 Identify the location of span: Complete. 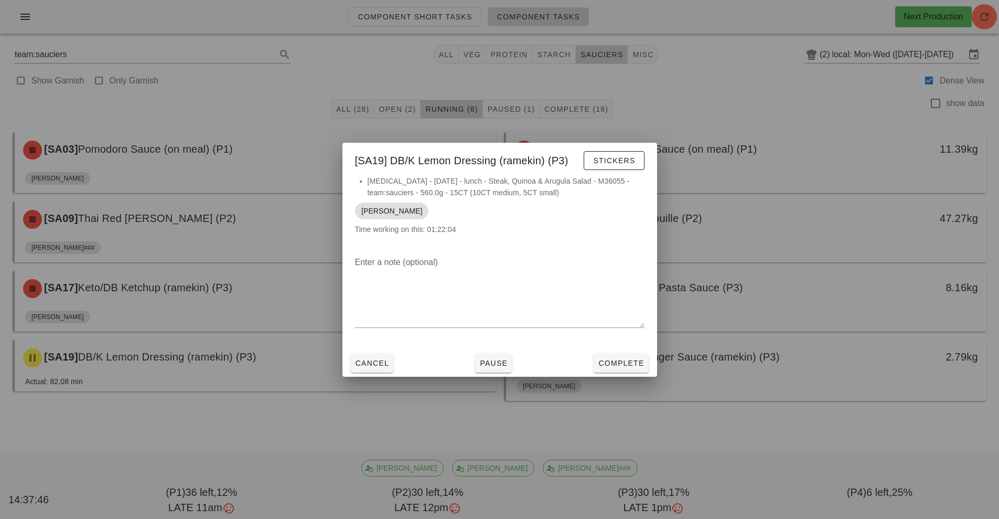
(621, 363).